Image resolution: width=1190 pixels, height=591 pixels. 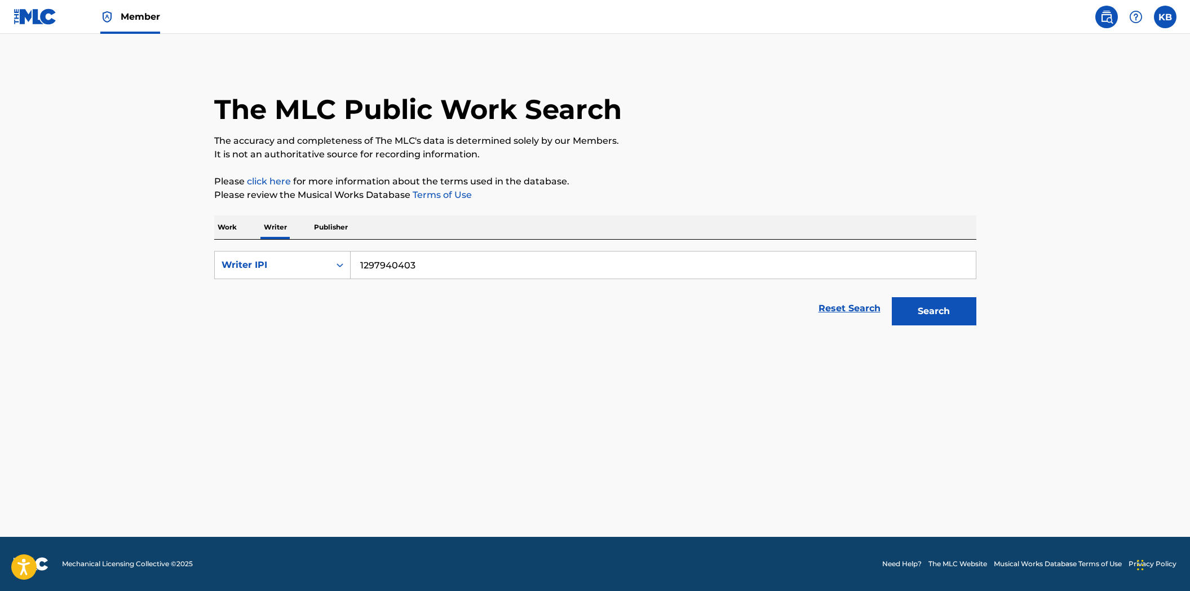 I want to click on div: Help, so click(x=1136, y=17).